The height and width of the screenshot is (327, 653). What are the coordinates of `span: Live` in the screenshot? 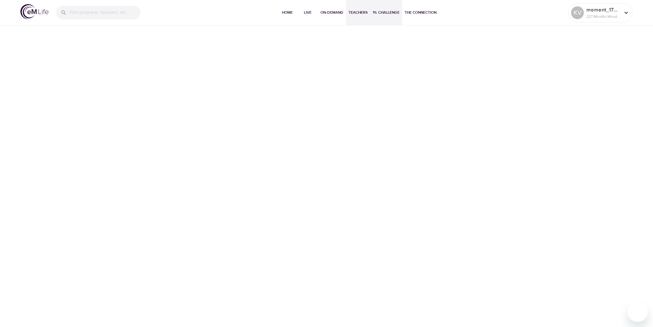 It's located at (308, 12).